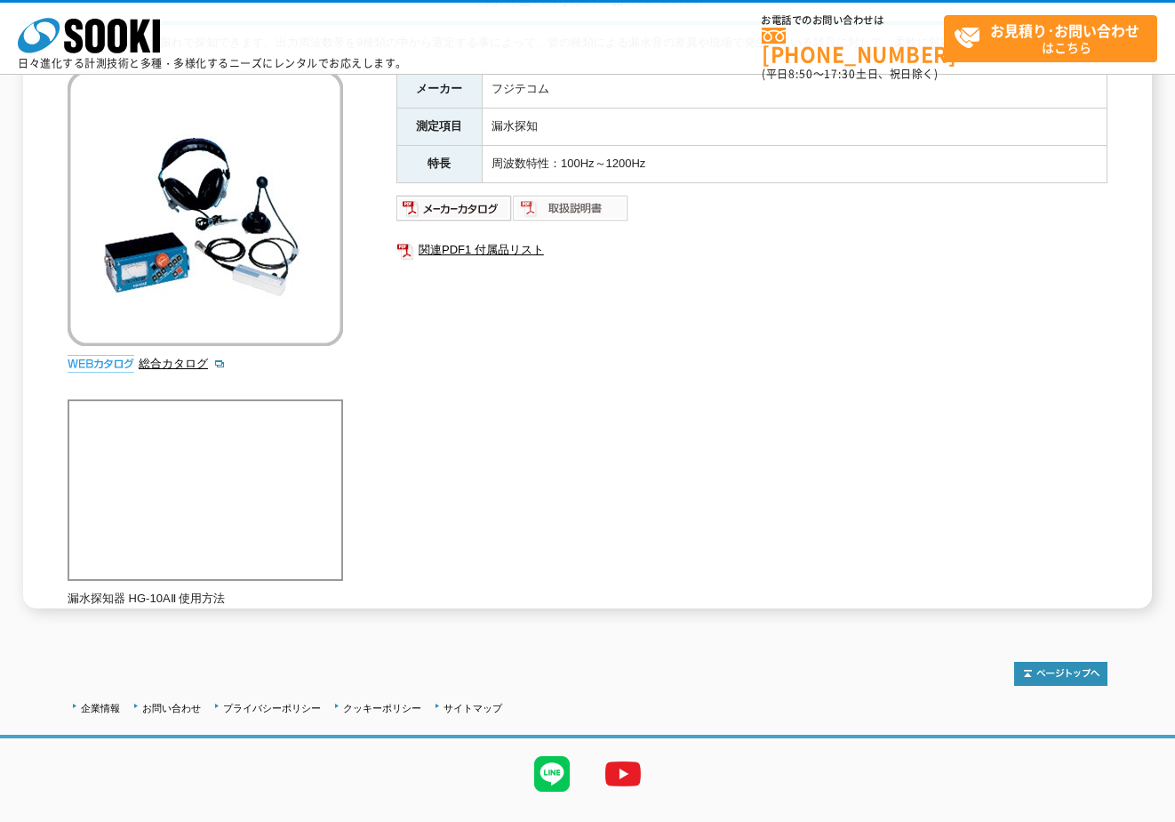 This screenshot has height=822, width=1175. Describe the element at coordinates (439, 90) in the screenshot. I see `th: メーカー` at that location.